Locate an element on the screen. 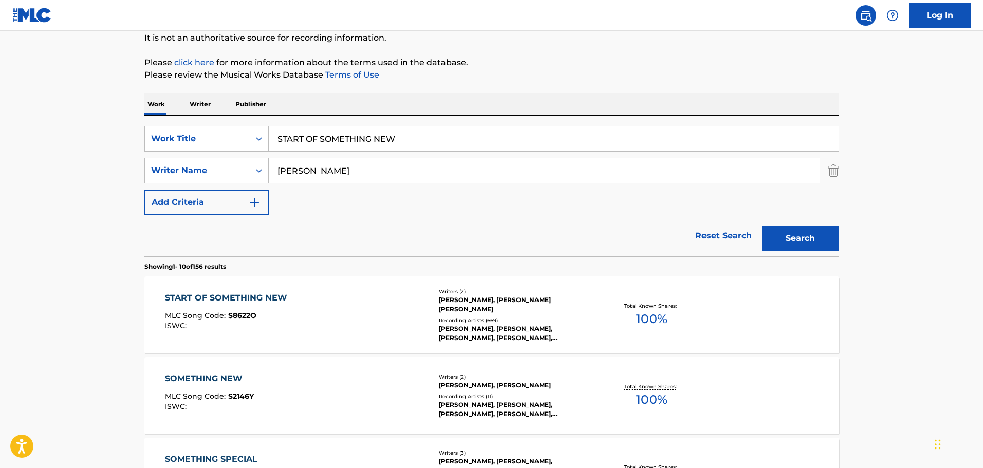 The image size is (983, 468). div: Chat Widget is located at coordinates (957, 443).